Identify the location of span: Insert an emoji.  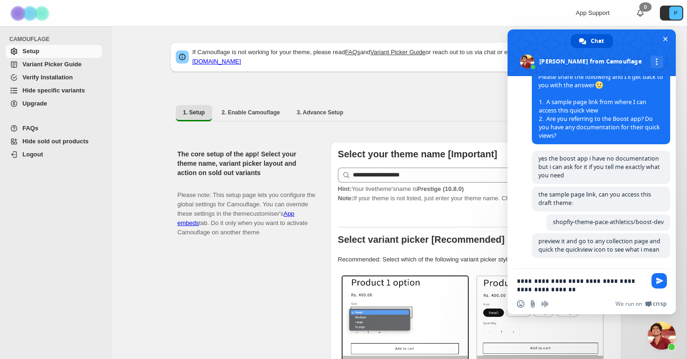
(520, 304).